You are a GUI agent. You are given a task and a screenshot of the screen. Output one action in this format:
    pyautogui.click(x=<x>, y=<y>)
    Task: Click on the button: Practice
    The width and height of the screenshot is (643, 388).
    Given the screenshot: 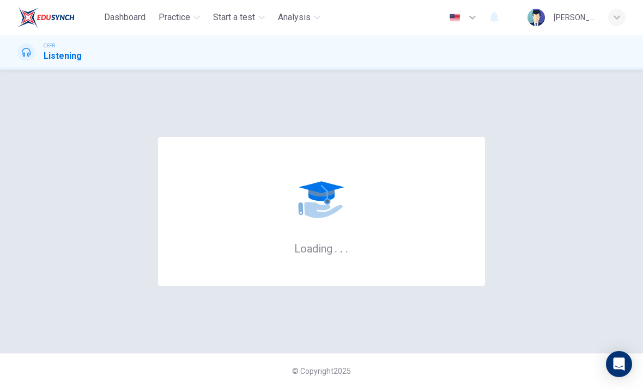 What is the action you would take?
    pyautogui.click(x=179, y=17)
    